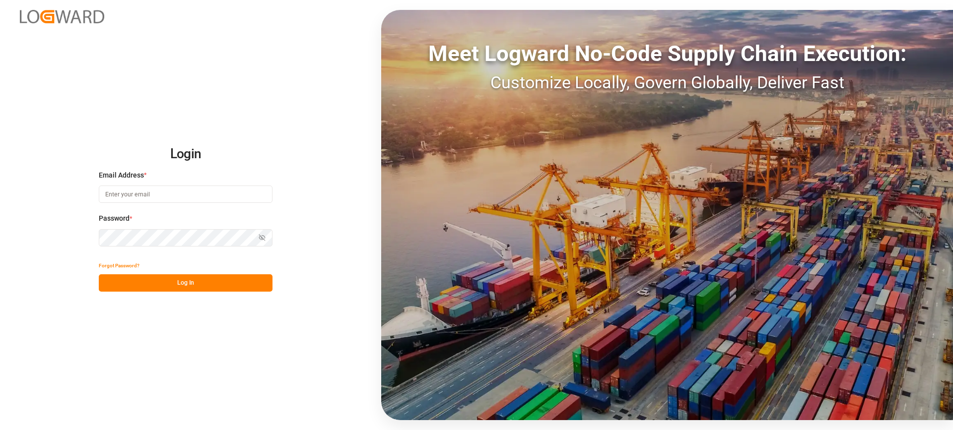  Describe the element at coordinates (119, 266) in the screenshot. I see `button: Forgot Password?` at that location.